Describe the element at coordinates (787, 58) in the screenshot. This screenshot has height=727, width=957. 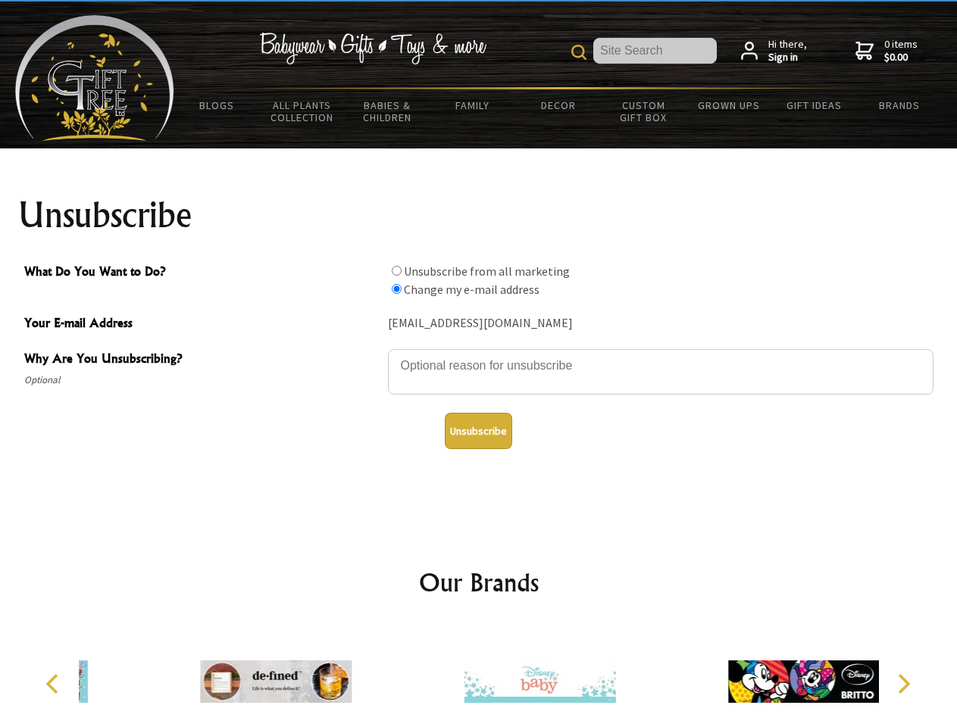
I see `strong: Sign in` at that location.